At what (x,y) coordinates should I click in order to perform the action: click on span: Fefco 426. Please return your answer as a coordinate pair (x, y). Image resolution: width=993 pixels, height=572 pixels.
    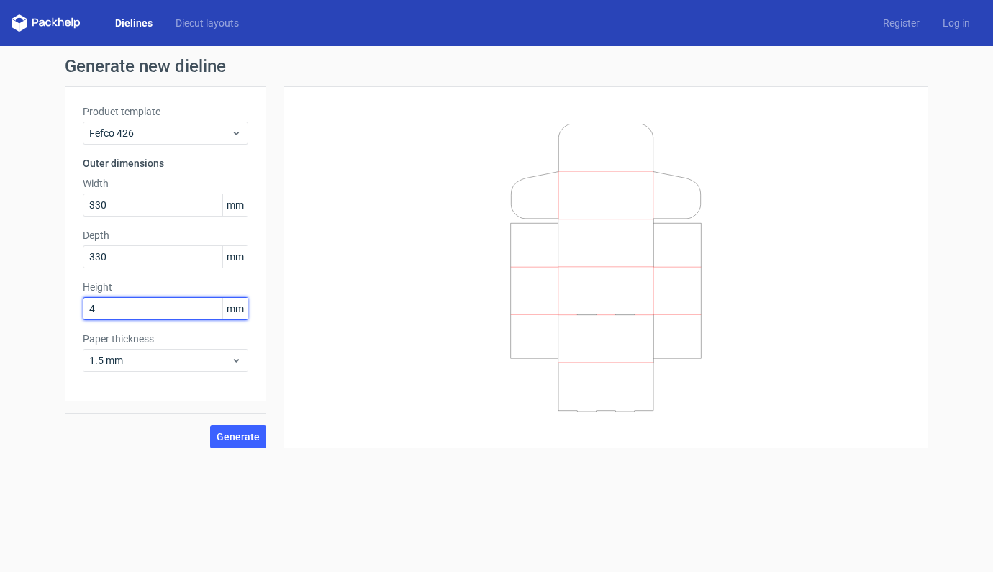
    Looking at the image, I should click on (160, 133).